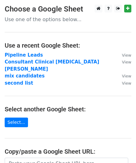 This screenshot has height=163, width=136. I want to click on a: Select..., so click(16, 122).